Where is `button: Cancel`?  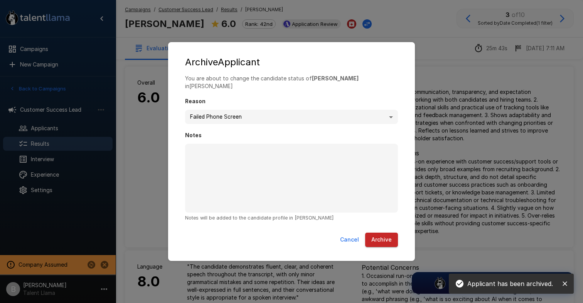
button: Cancel is located at coordinates (350, 239).